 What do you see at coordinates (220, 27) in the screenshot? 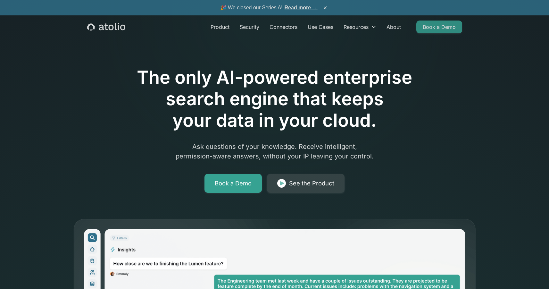
I see `a: Product` at bounding box center [220, 27].